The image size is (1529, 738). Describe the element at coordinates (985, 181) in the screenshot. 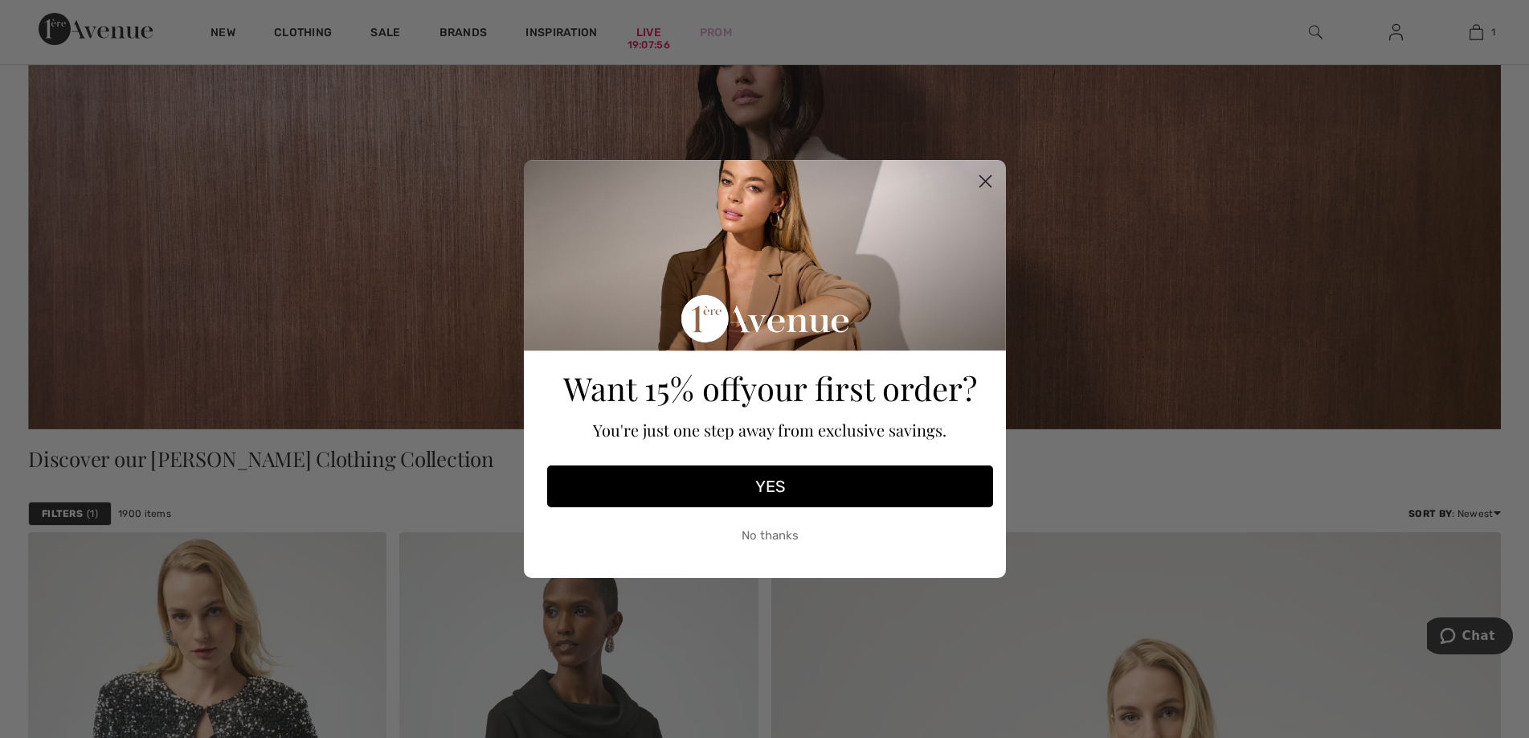

I see `button: Close dialog` at that location.